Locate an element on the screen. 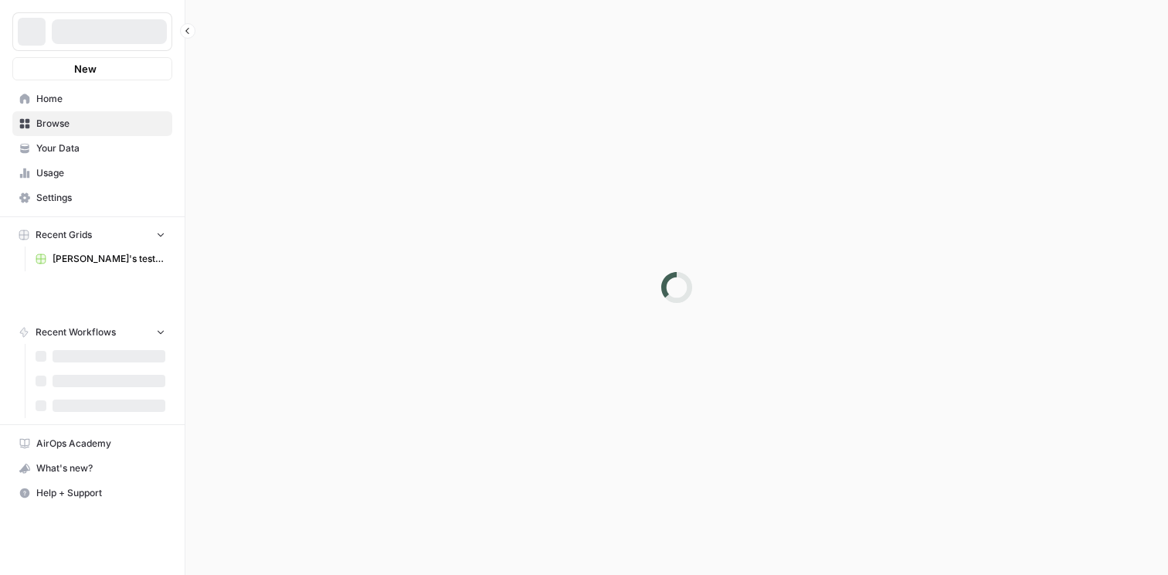 This screenshot has width=1168, height=575. a: Home is located at coordinates (92, 99).